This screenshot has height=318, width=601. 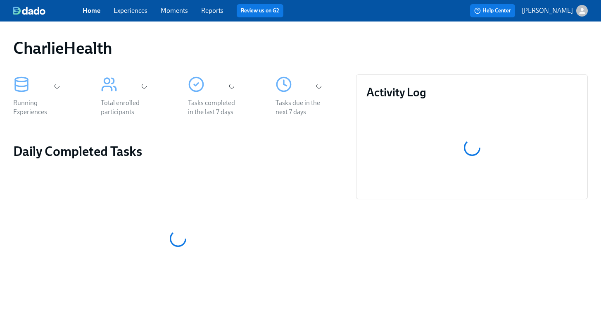 What do you see at coordinates (29, 11) in the screenshot?
I see `img: dado` at bounding box center [29, 11].